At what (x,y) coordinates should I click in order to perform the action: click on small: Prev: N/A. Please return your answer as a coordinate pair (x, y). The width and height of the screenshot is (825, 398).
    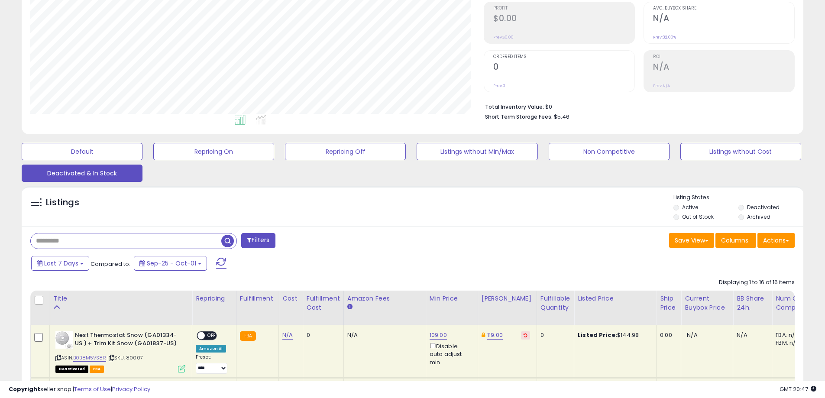
    Looking at the image, I should click on (661, 86).